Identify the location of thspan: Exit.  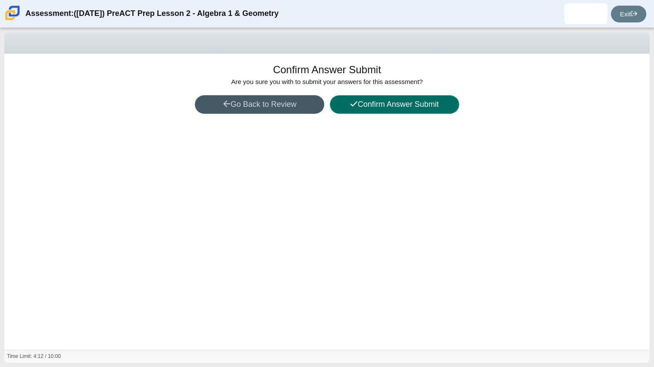
(625, 14).